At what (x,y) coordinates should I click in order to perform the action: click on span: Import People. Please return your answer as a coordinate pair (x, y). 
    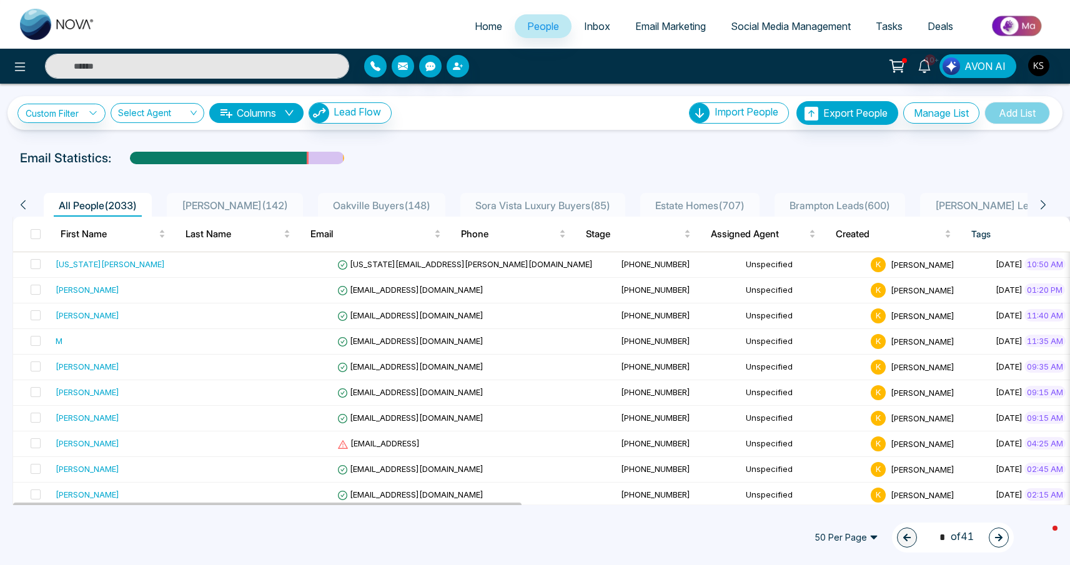
    Looking at the image, I should click on (747, 112).